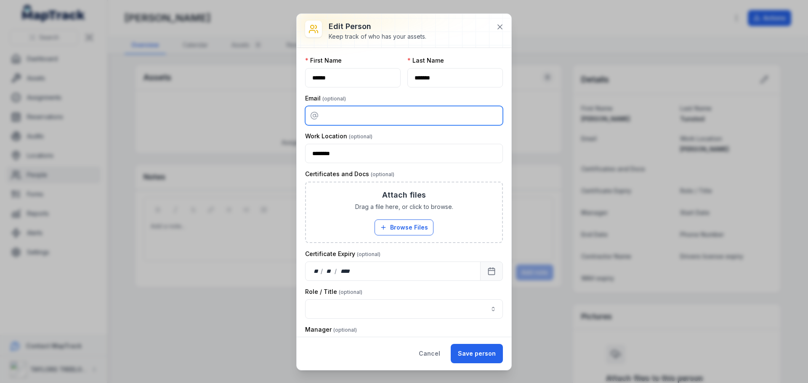  I want to click on div: month,, so click(329, 271).